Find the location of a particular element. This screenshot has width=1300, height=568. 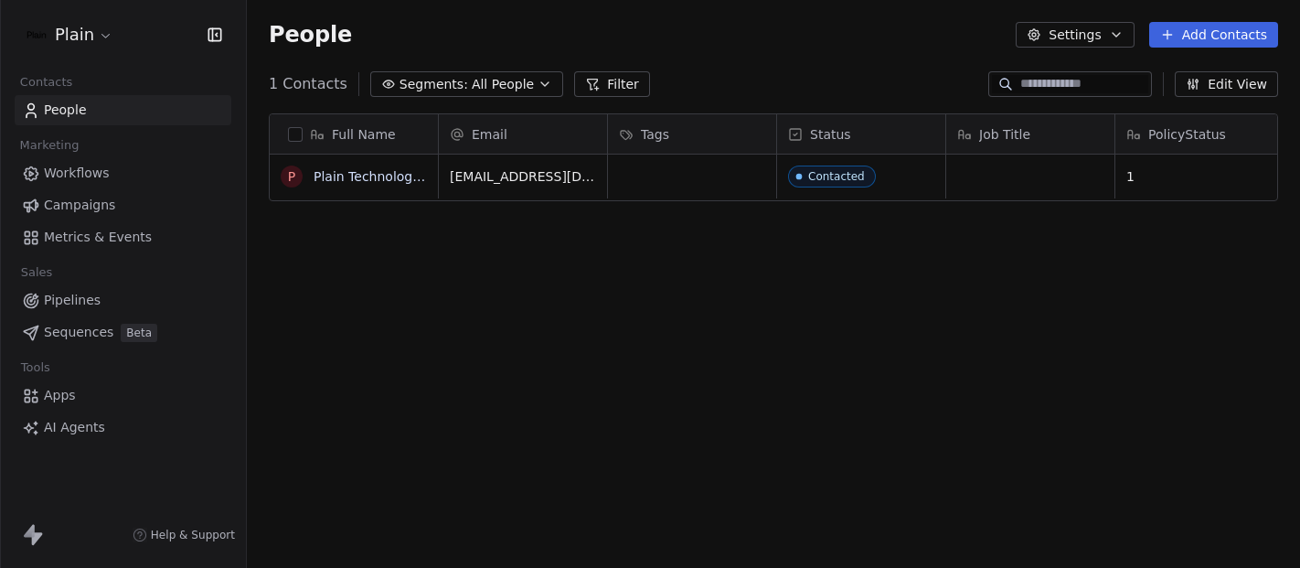

span: Pipelines is located at coordinates (72, 300).